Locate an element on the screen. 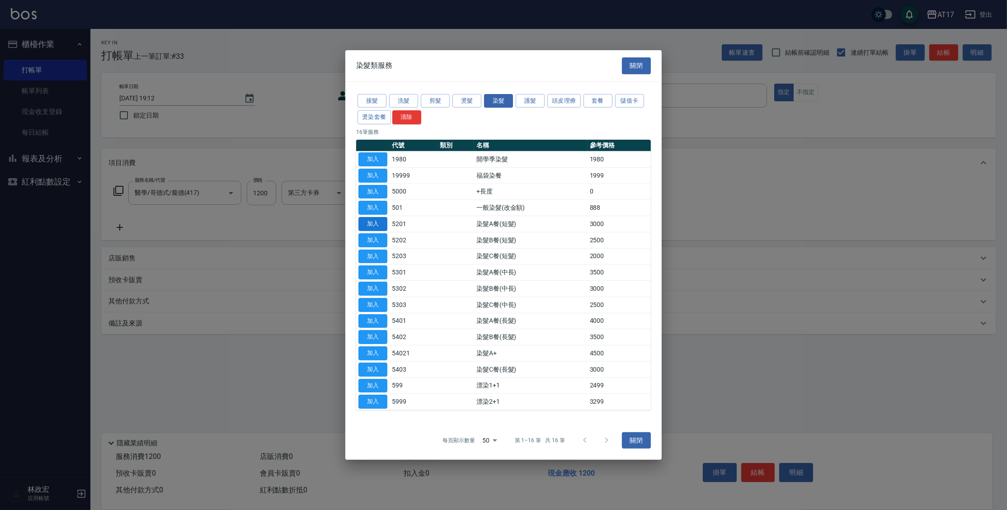 This screenshot has width=1007, height=510. td: 5303 is located at coordinates (413, 305).